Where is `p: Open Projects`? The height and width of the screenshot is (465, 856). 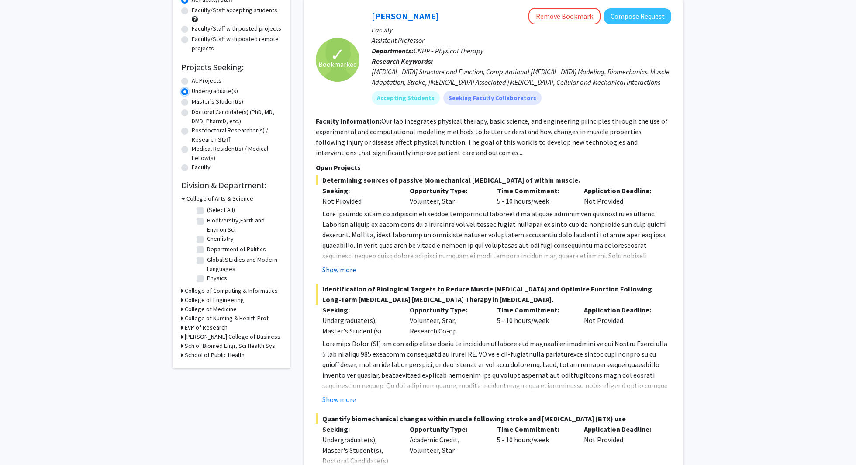
p: Open Projects is located at coordinates (494, 167).